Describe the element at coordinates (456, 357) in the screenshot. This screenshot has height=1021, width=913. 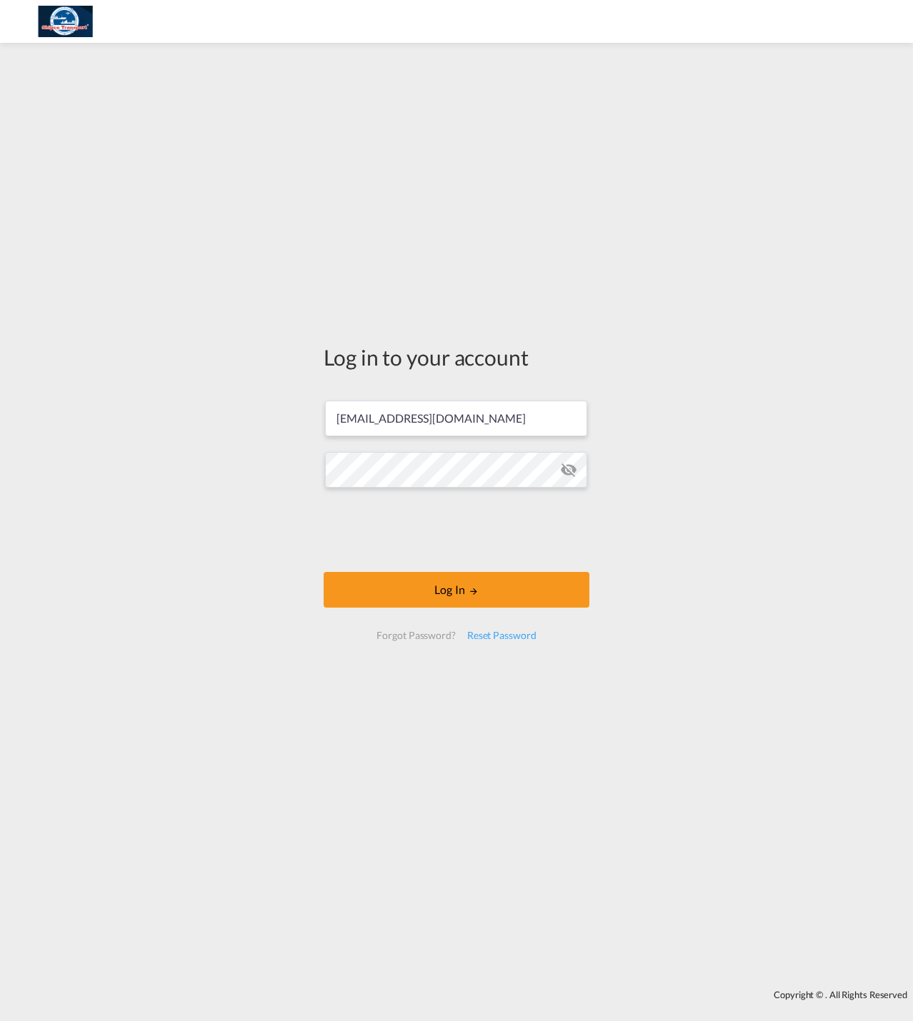
I see `div: Log in to your account` at that location.